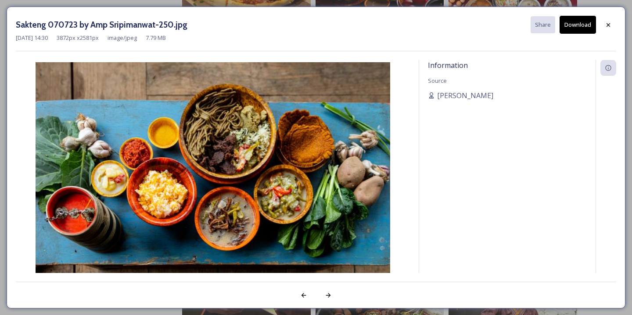  What do you see at coordinates (577, 25) in the screenshot?
I see `button: Download` at bounding box center [577, 25].